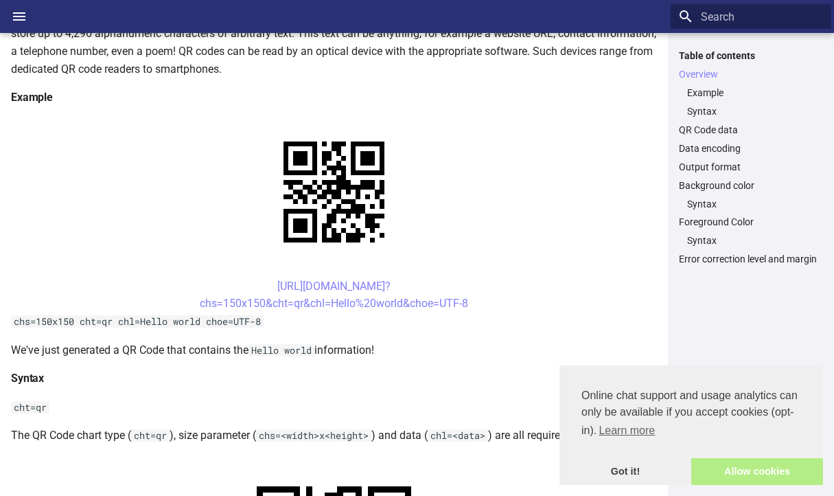  Describe the element at coordinates (751, 167) in the screenshot. I see `a: Output format` at that location.